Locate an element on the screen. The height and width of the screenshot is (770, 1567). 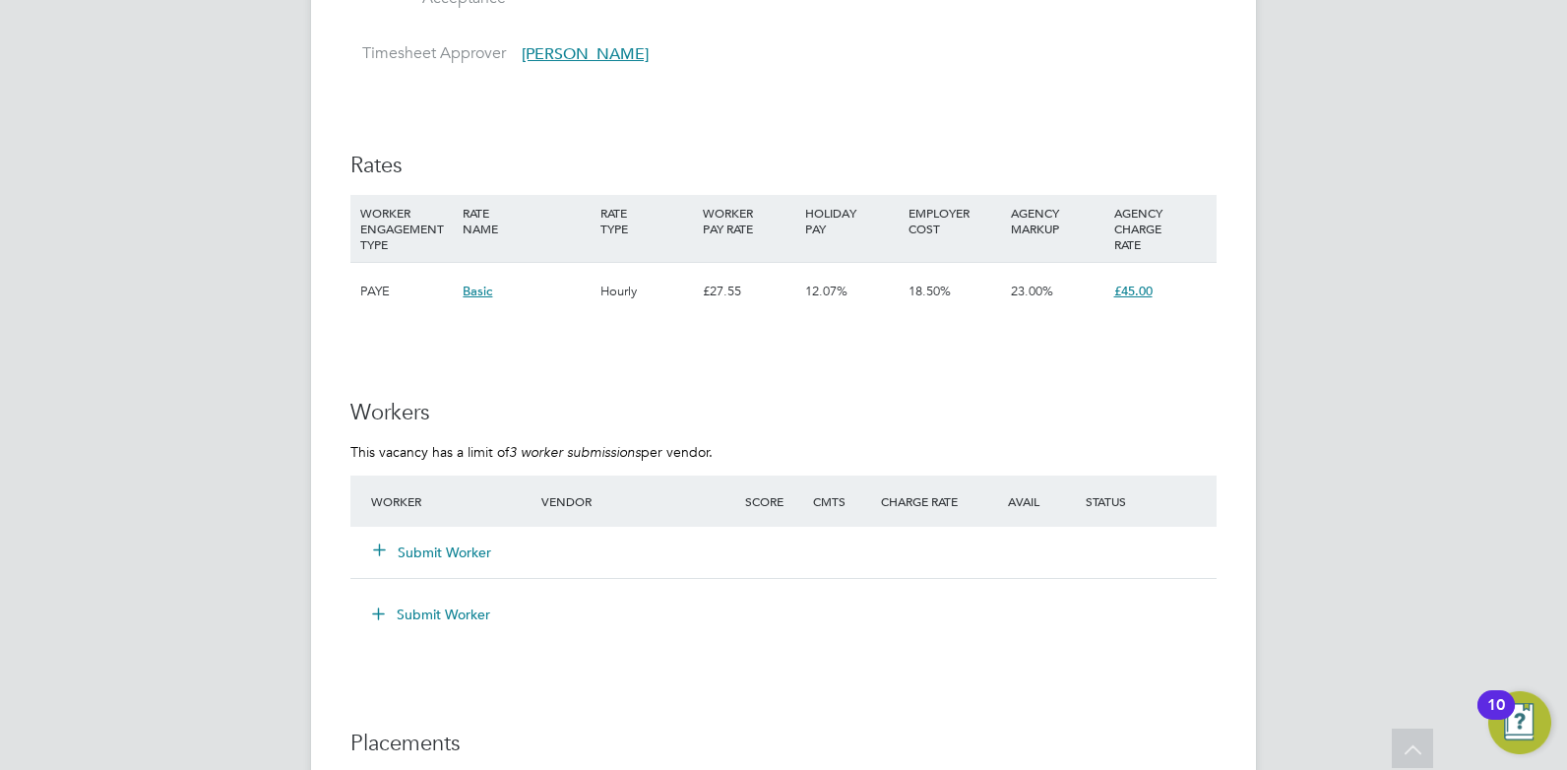
p: This vacancy has a limit of per vendor. is located at coordinates (783, 452).